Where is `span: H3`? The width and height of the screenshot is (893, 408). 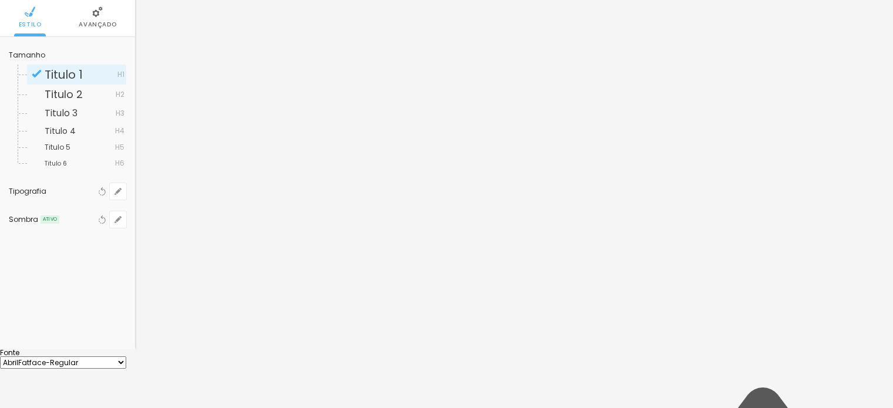 span: H3 is located at coordinates (120, 113).